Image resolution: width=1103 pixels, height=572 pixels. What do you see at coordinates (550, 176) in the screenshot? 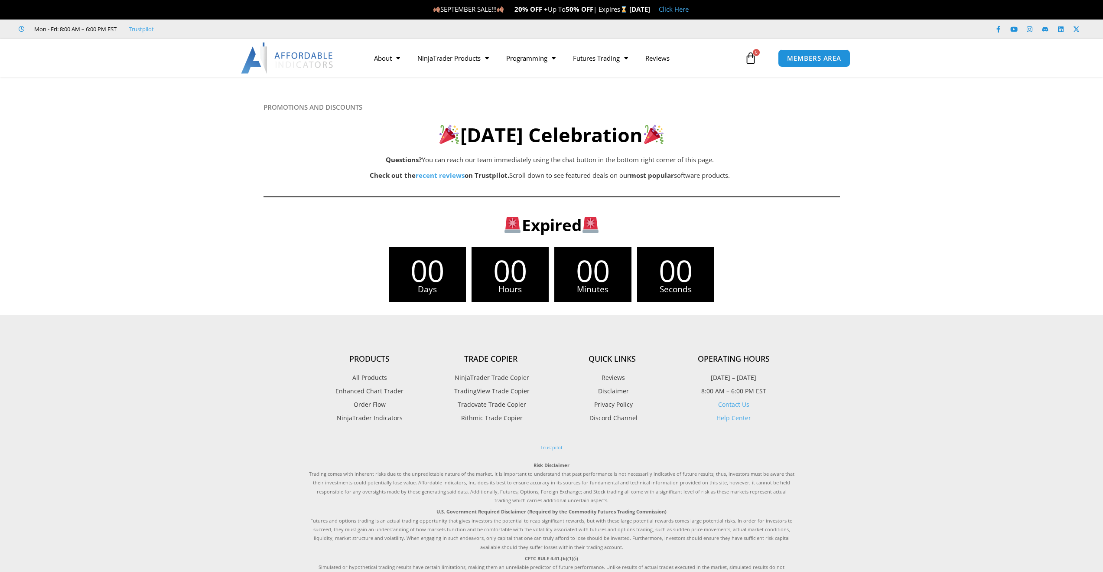
I see `p: Scroll down to see featured deals on our software products.` at bounding box center [550, 176].